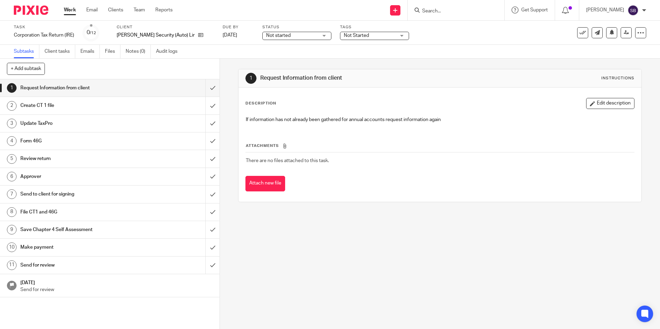  What do you see at coordinates (261, 104) in the screenshot?
I see `p: Description` at bounding box center [261, 104].